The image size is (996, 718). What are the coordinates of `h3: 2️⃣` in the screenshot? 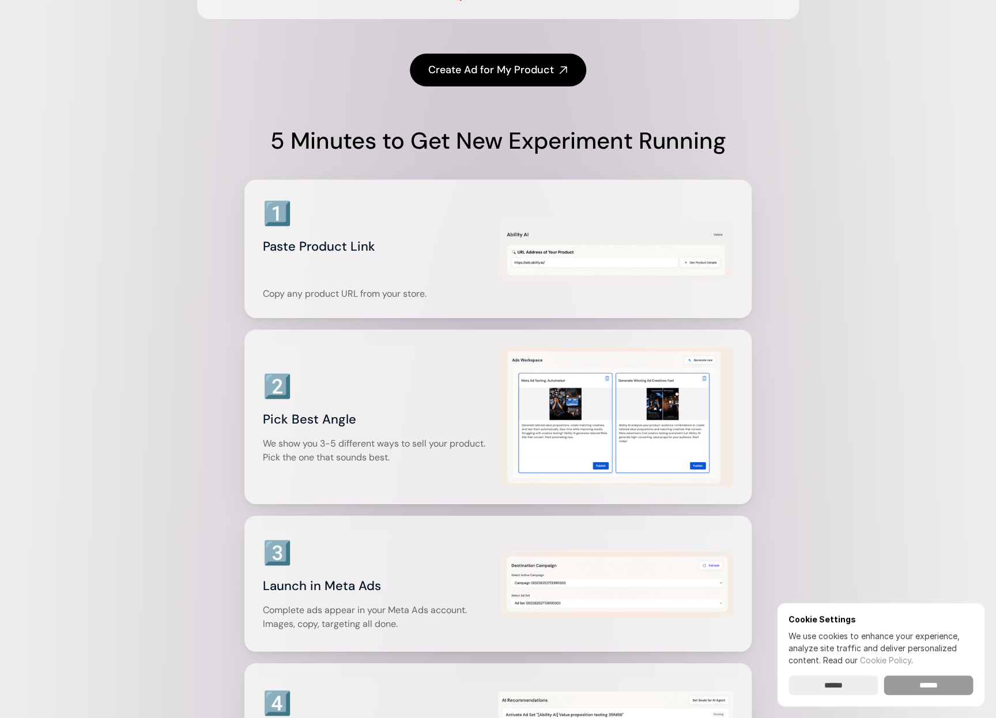 It's located at (277, 386).